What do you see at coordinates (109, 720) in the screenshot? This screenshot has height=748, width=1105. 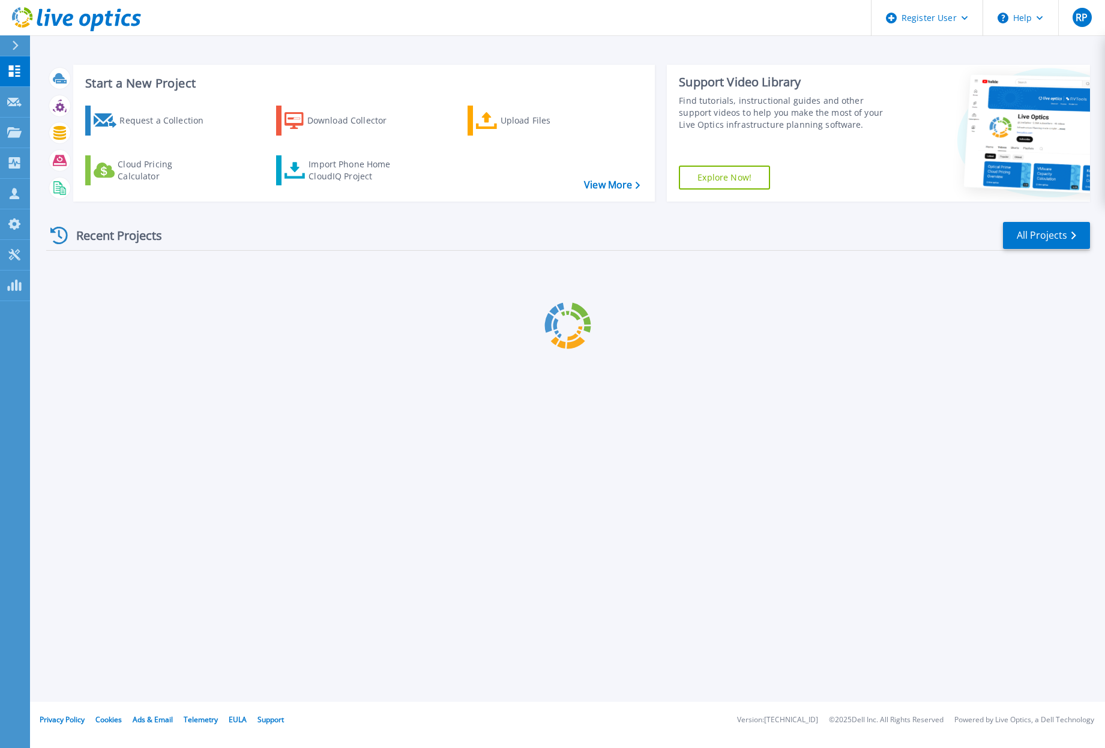 I see `a: Cookies` at bounding box center [109, 720].